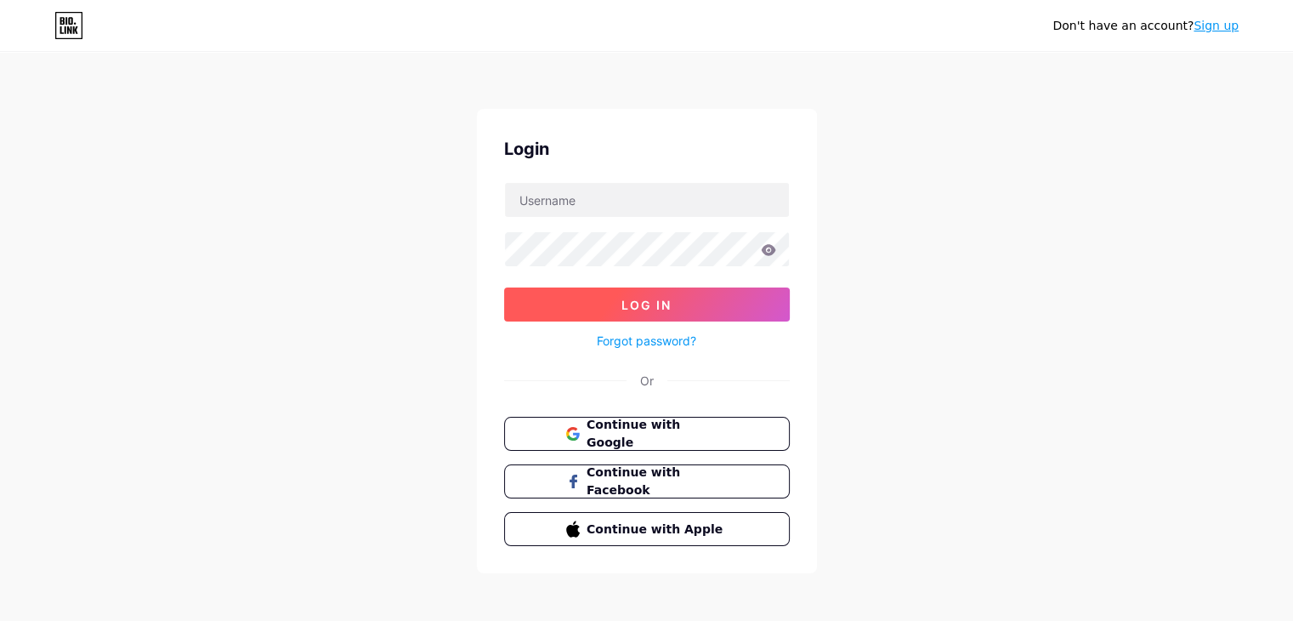 The image size is (1293, 621). What do you see at coordinates (656, 481) in the screenshot?
I see `span: Continue with Facebook` at bounding box center [656, 481].